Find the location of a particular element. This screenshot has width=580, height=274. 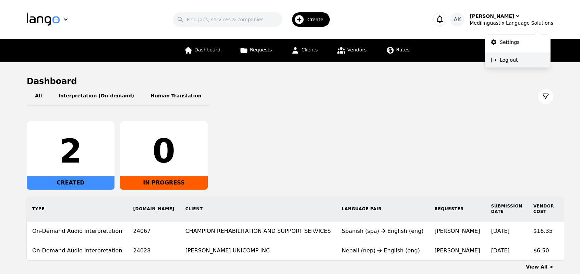

span: Rates is located at coordinates (403, 50).